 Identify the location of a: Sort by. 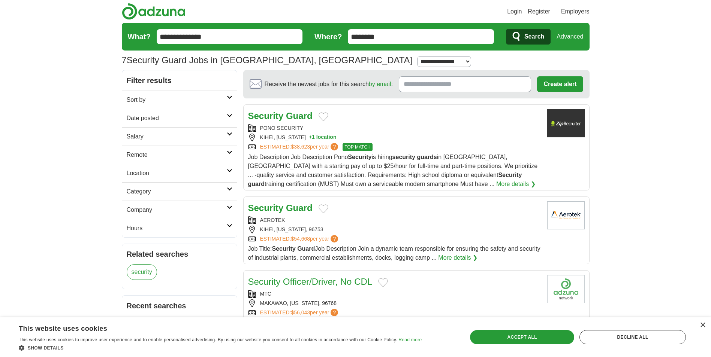
(179, 100).